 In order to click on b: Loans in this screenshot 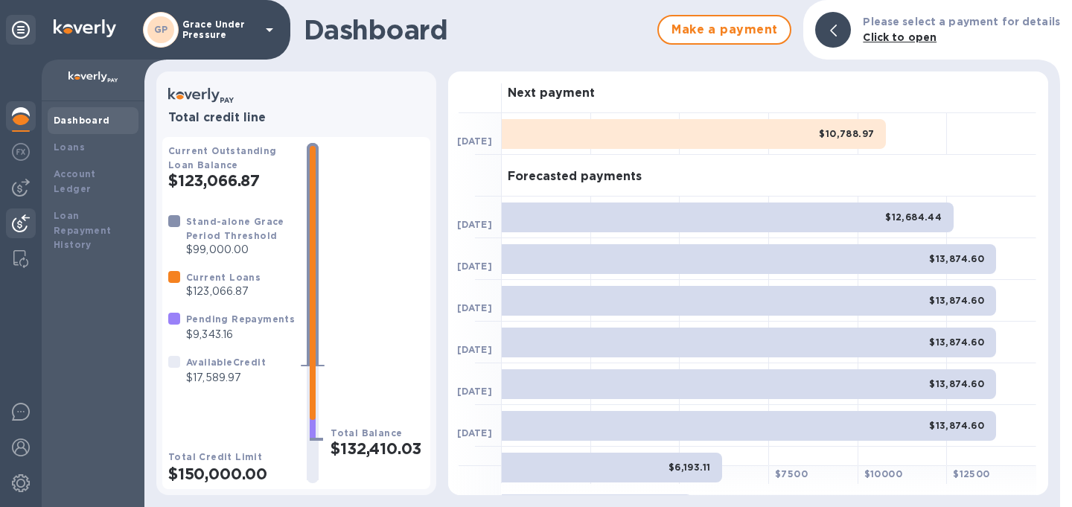, I will do `click(69, 147)`.